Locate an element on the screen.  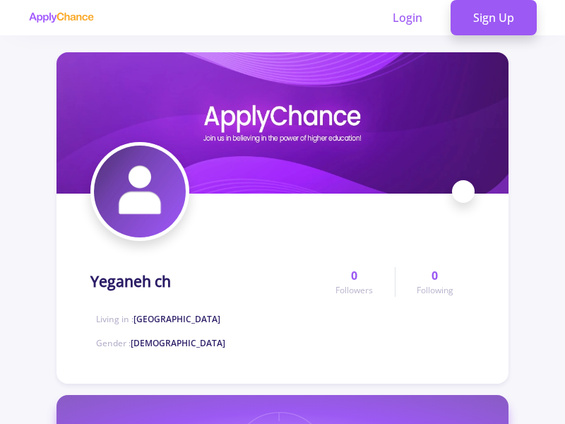
img: Yeganeh chcover image is located at coordinates (282, 123).